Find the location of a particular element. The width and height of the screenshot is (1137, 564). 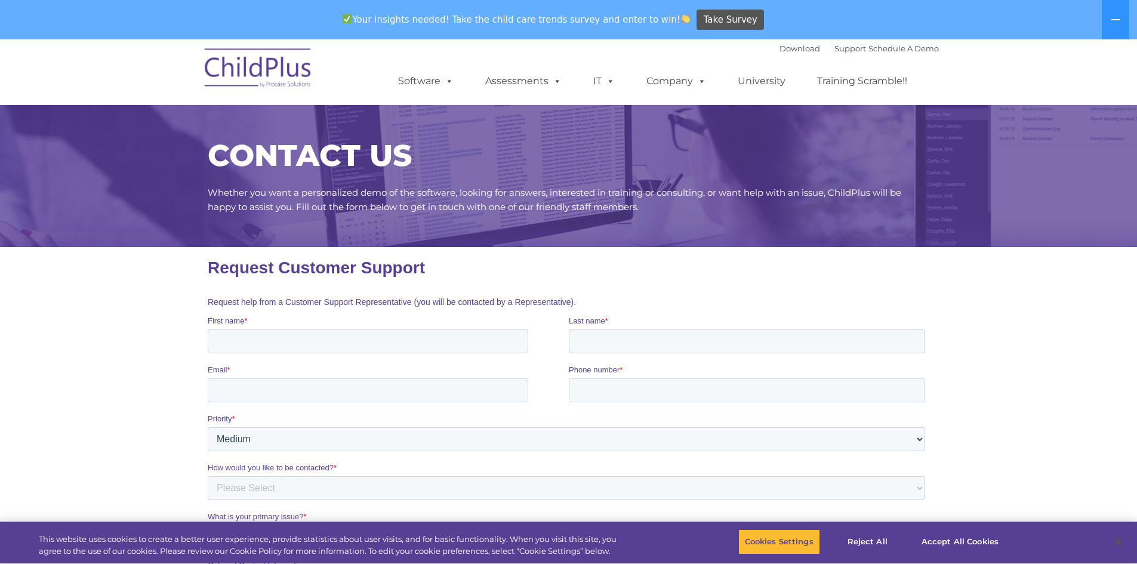

a: Take Survey is located at coordinates (730, 20).